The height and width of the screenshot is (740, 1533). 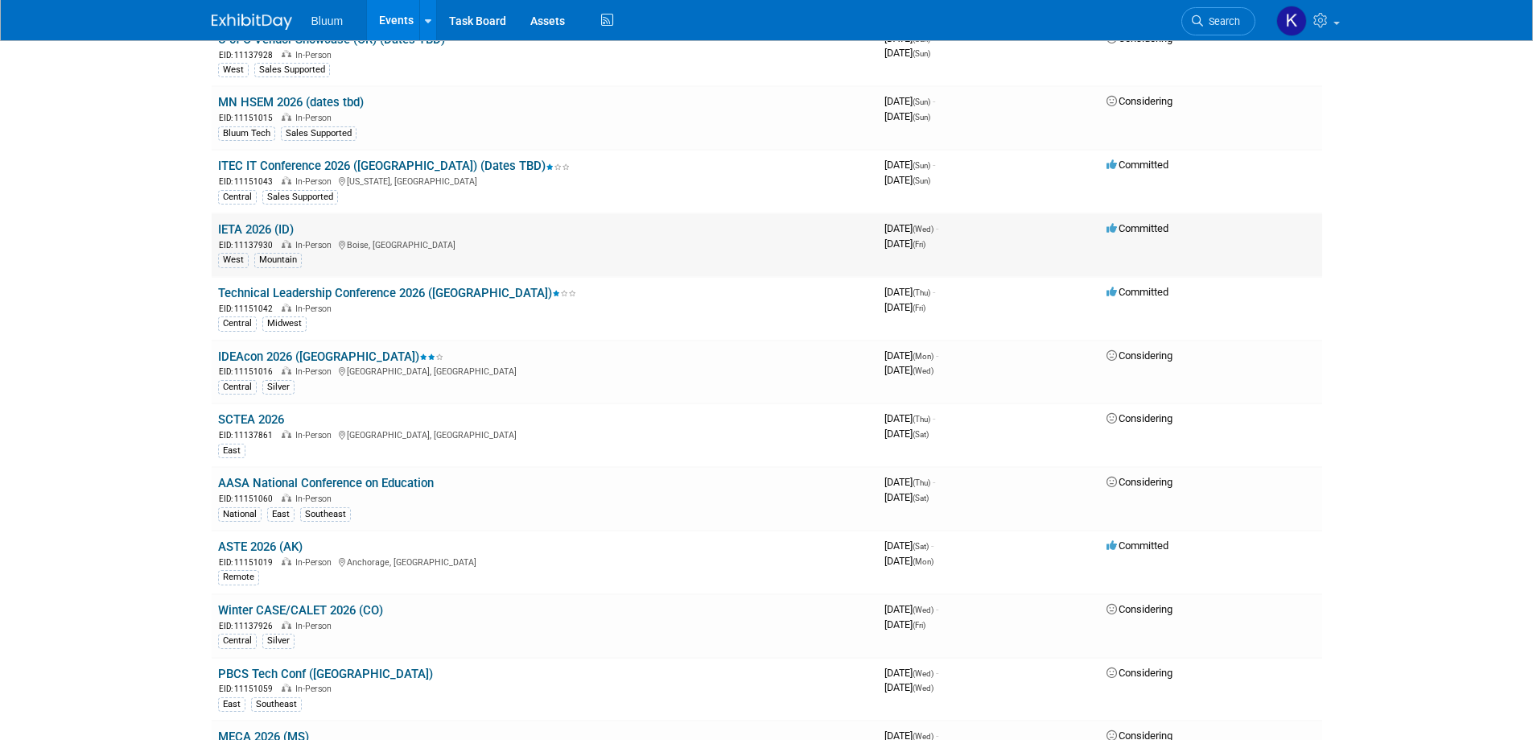 I want to click on a: IETA 2026 (ID), so click(x=256, y=229).